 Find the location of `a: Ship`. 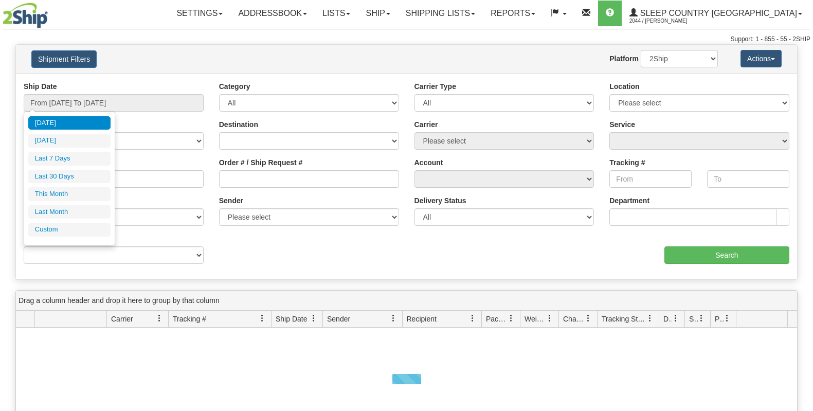

a: Ship is located at coordinates (377, 13).